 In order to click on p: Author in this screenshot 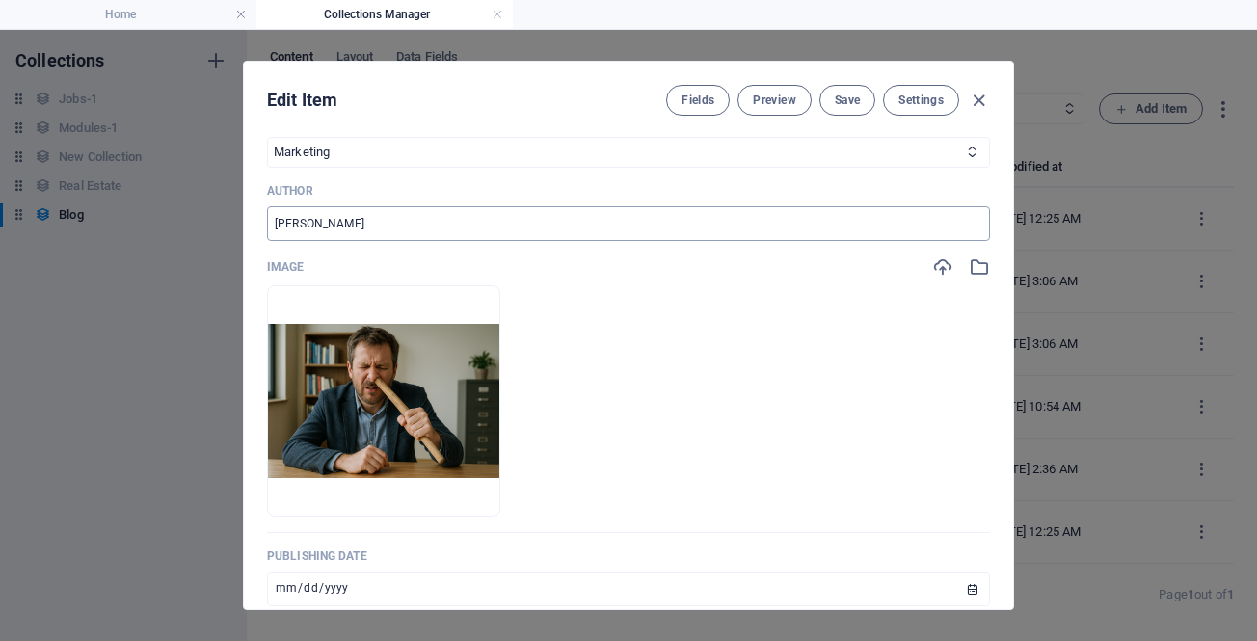, I will do `click(629, 191)`.